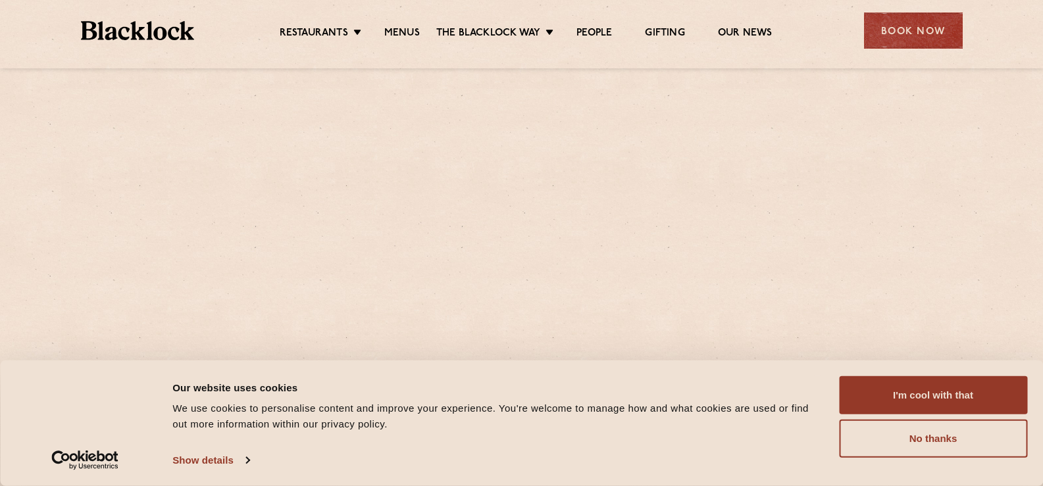 The width and height of the screenshot is (1043, 486). Describe the element at coordinates (138, 30) in the screenshot. I see `img: BL_Textured_Logo-footer-cropped.svg` at that location.